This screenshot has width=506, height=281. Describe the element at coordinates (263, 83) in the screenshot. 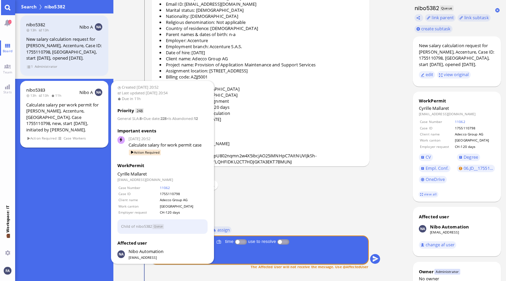

I see `li: Eligibility check: yes` at that location.